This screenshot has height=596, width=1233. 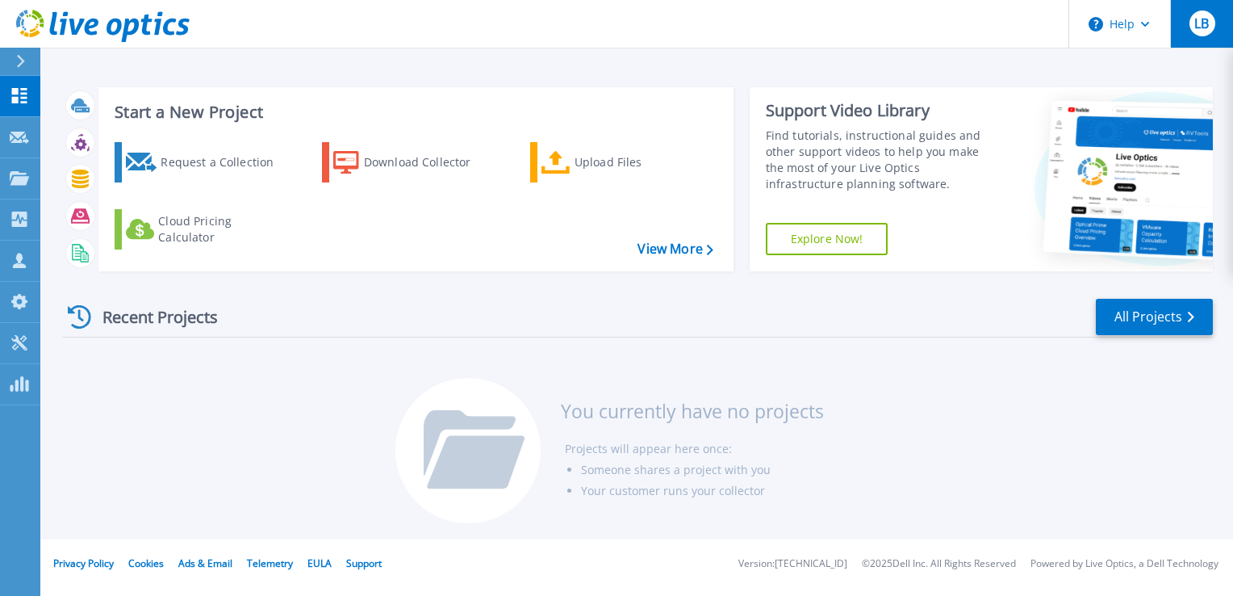 I want to click on a: Telemetry, so click(x=270, y=563).